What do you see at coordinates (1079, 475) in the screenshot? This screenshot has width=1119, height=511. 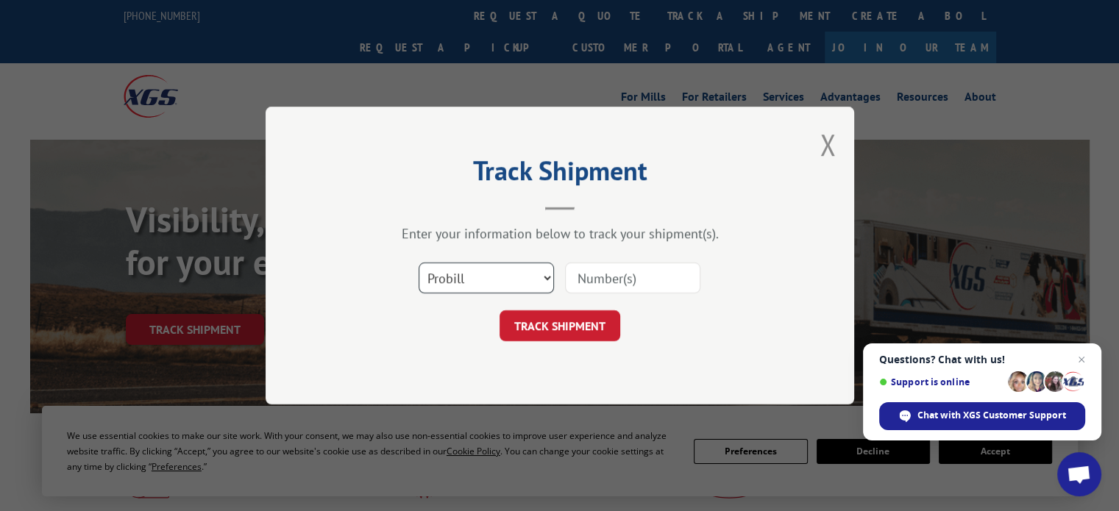 I see `div: Open chat` at bounding box center [1079, 475].